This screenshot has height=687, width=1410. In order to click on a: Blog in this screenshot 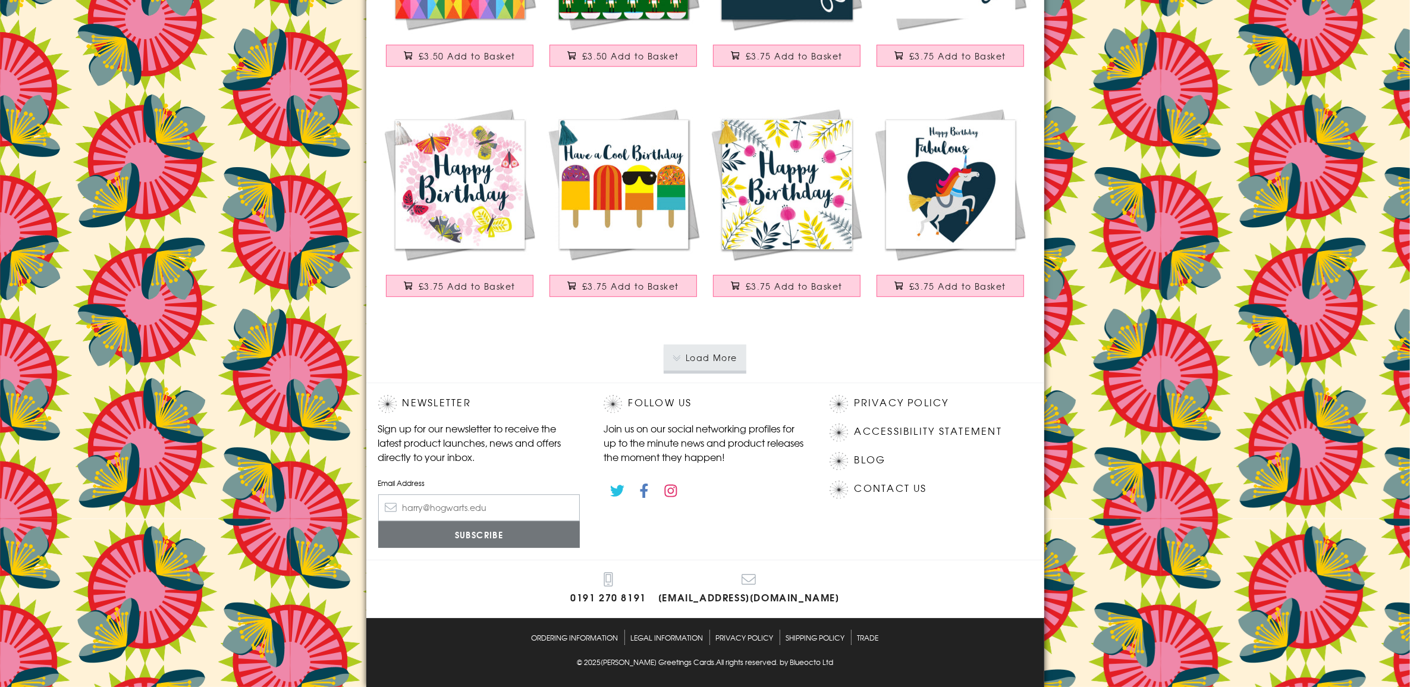, I will do `click(869, 460)`.